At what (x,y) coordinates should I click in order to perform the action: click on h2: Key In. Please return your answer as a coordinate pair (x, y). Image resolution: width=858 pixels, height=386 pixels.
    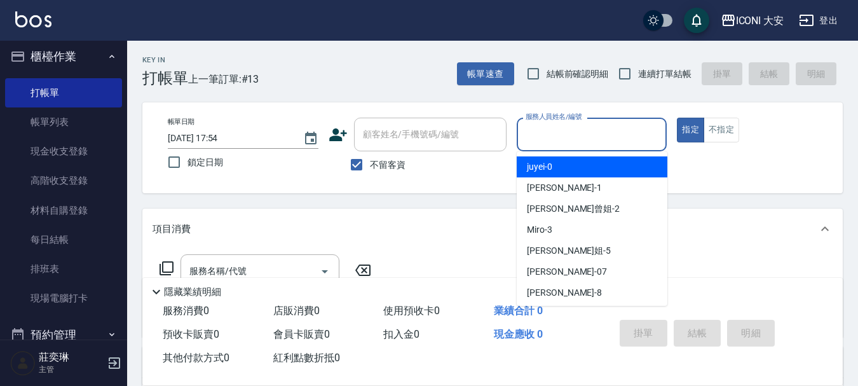
    Looking at the image, I should click on (165, 60).